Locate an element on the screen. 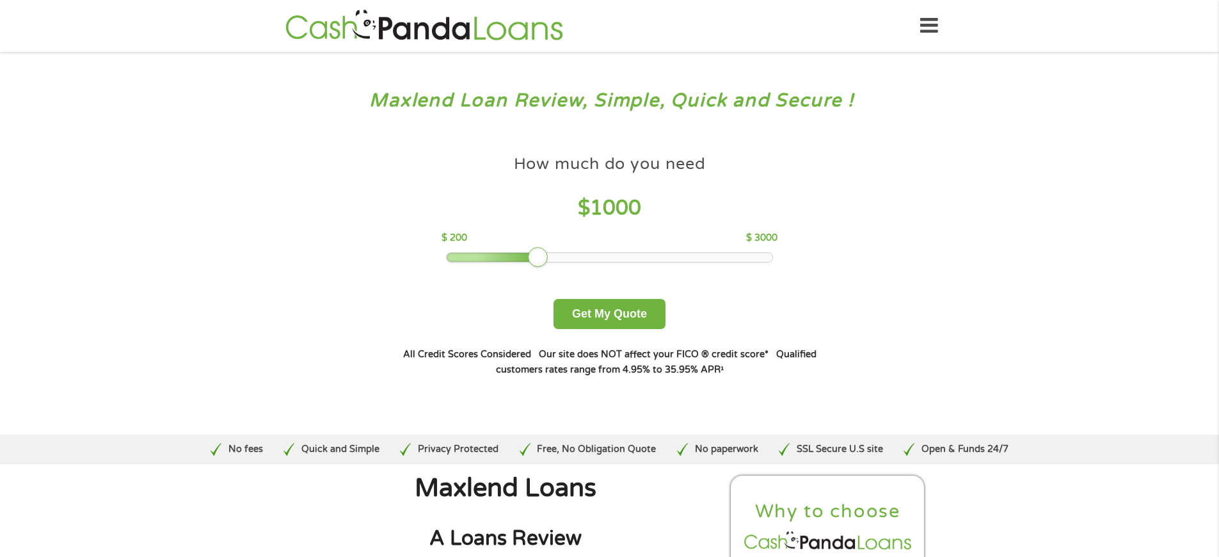  button: Get My Quote is located at coordinates (609, 314).